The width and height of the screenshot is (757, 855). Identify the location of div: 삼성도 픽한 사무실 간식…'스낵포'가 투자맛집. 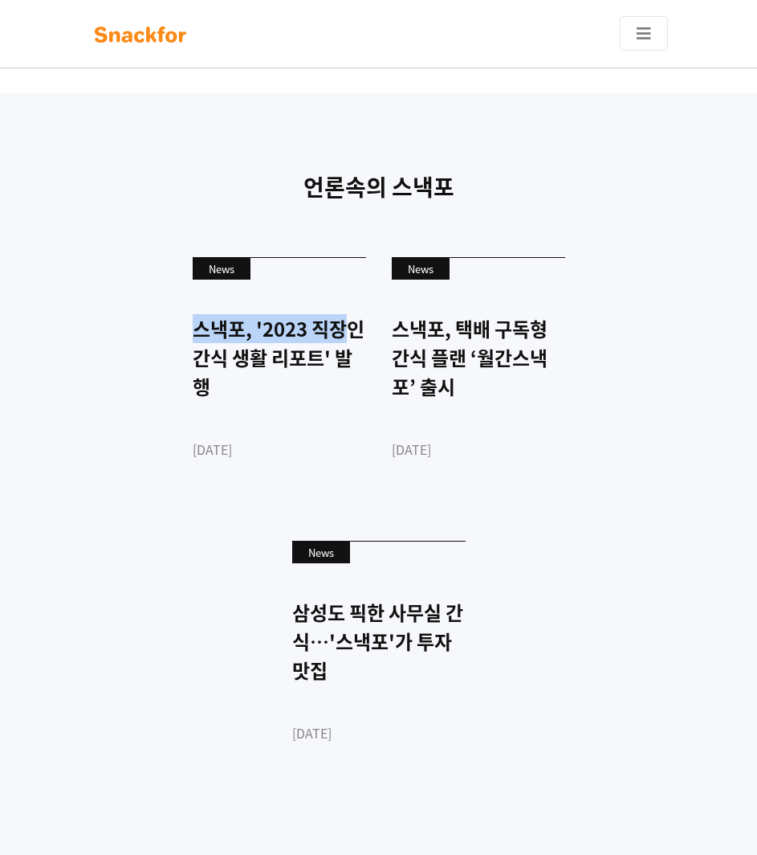
(379, 641).